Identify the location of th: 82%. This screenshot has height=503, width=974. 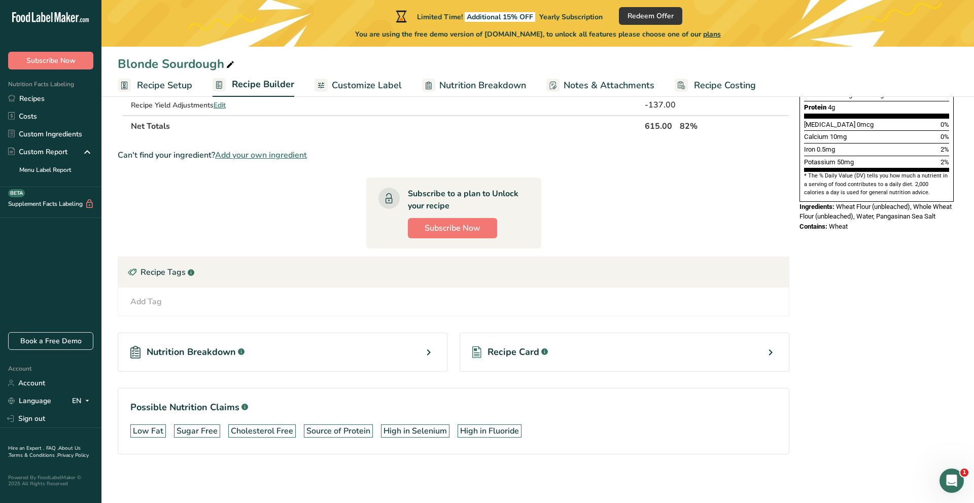
(710, 126).